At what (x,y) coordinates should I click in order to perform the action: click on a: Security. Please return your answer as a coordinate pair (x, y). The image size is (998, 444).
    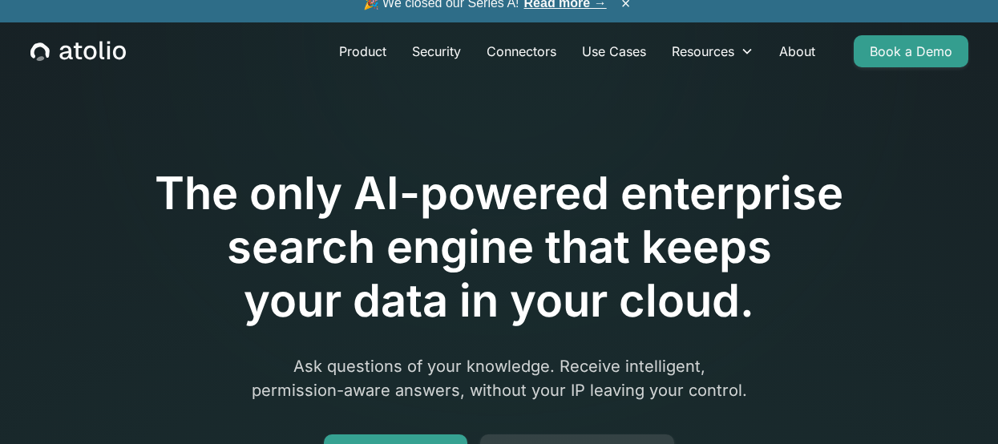
    Looking at the image, I should click on (436, 51).